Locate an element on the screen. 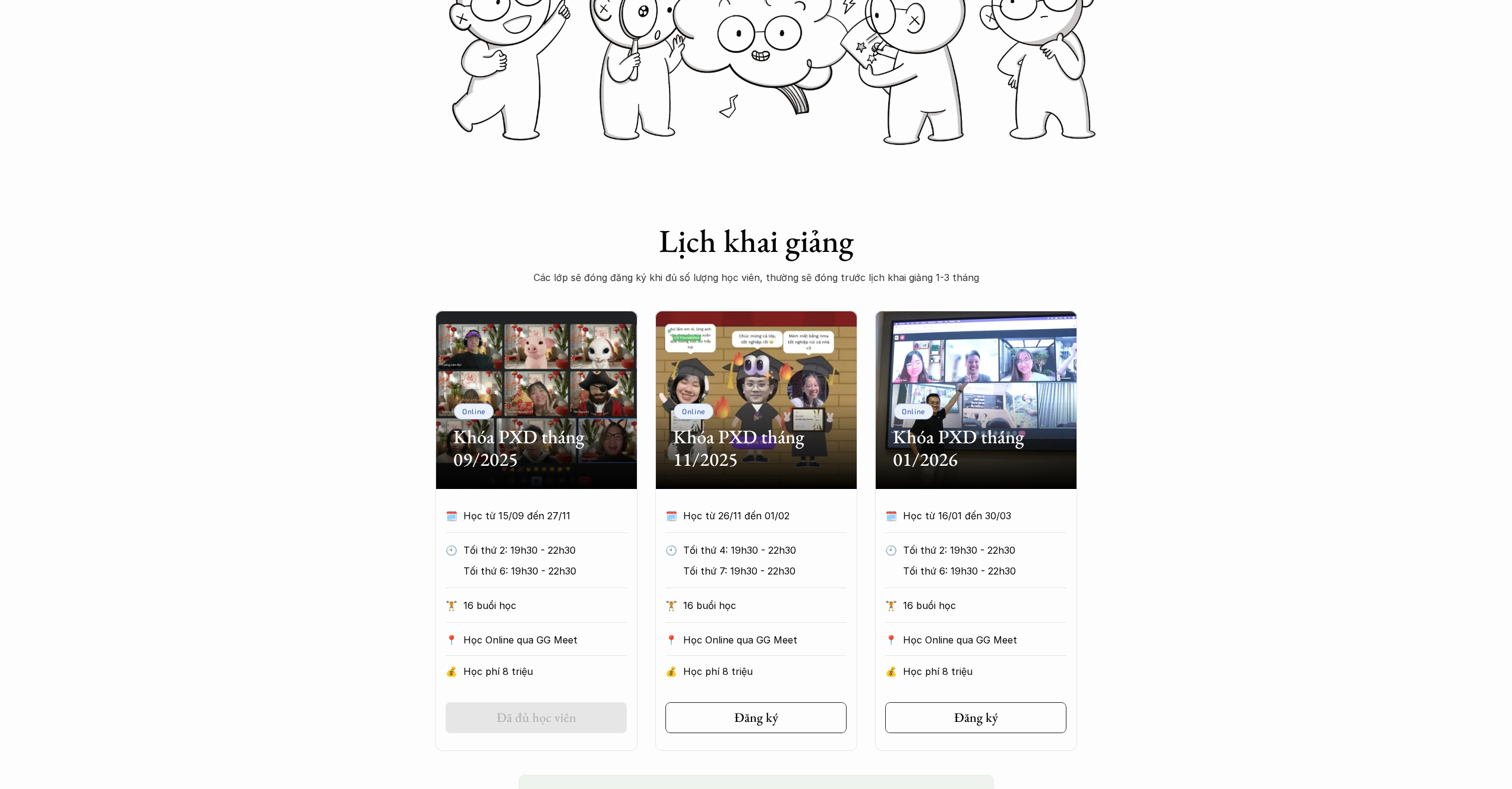  p: Tối thứ 4: 19h30 - 22h30 is located at coordinates (765, 551).